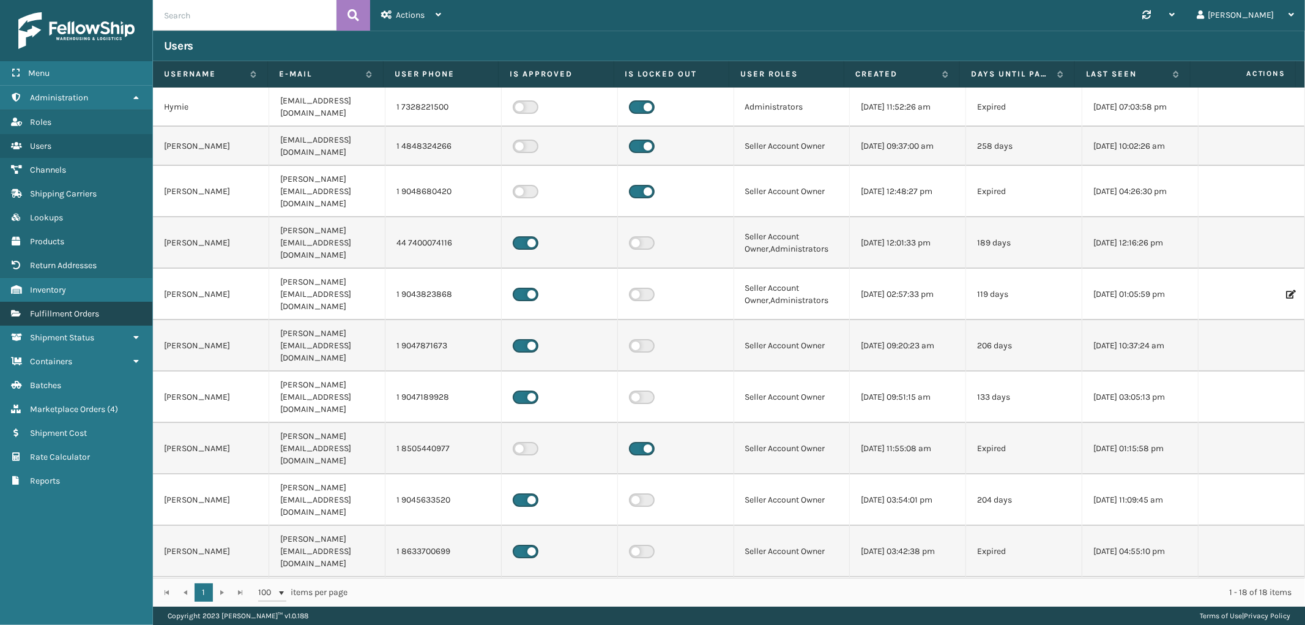 The height and width of the screenshot is (625, 1305). Describe the element at coordinates (60, 456) in the screenshot. I see `span: Rate Calculator` at that location.